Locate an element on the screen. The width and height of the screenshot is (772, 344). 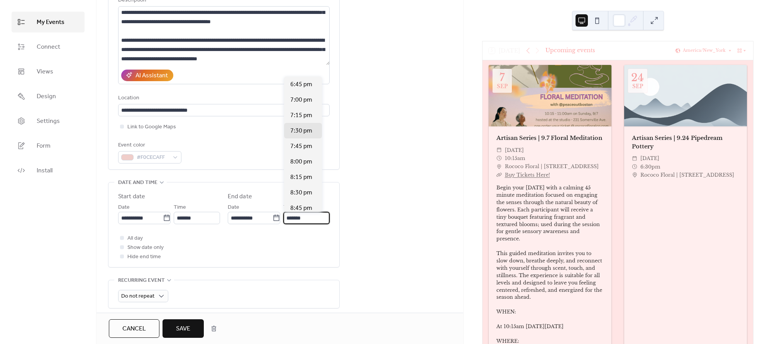
a: Settings is located at coordinates (48, 121).